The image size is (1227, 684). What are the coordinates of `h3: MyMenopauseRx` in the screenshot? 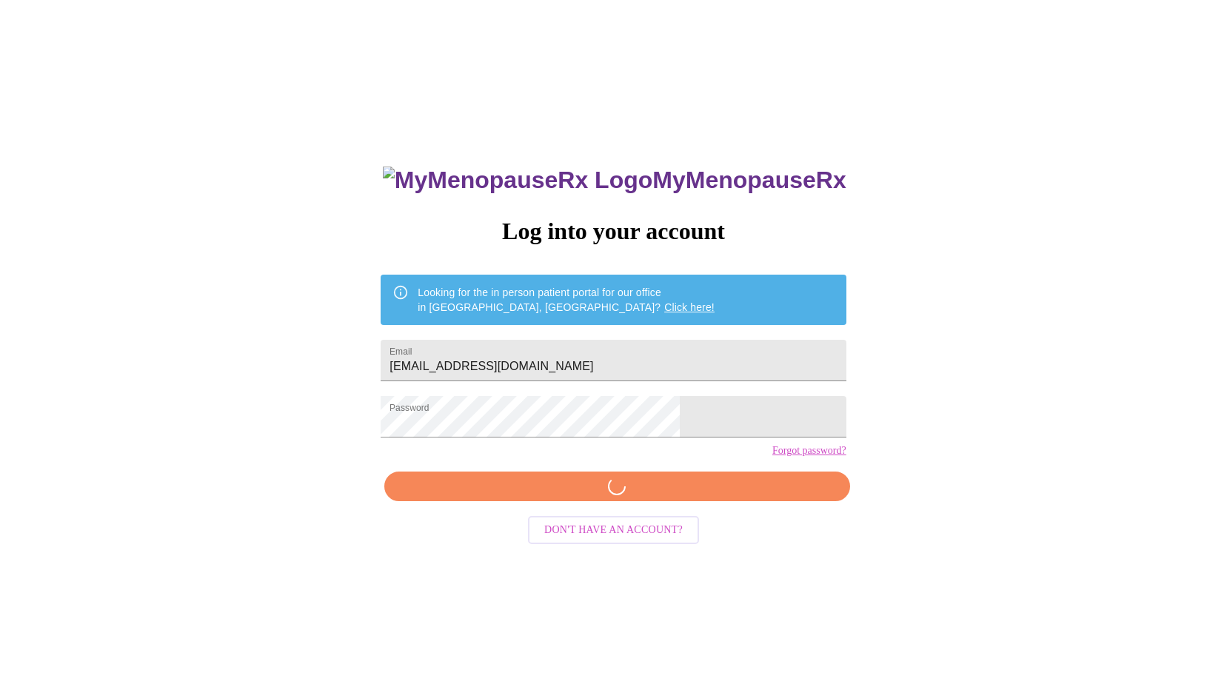 It's located at (615, 180).